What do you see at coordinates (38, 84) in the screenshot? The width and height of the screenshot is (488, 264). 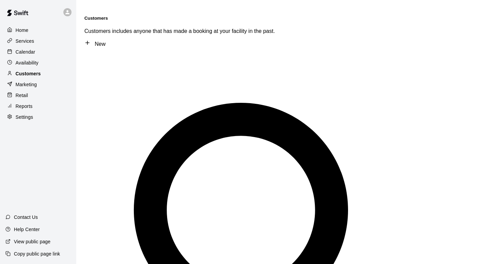 I see `div: Marketing` at bounding box center [38, 84].